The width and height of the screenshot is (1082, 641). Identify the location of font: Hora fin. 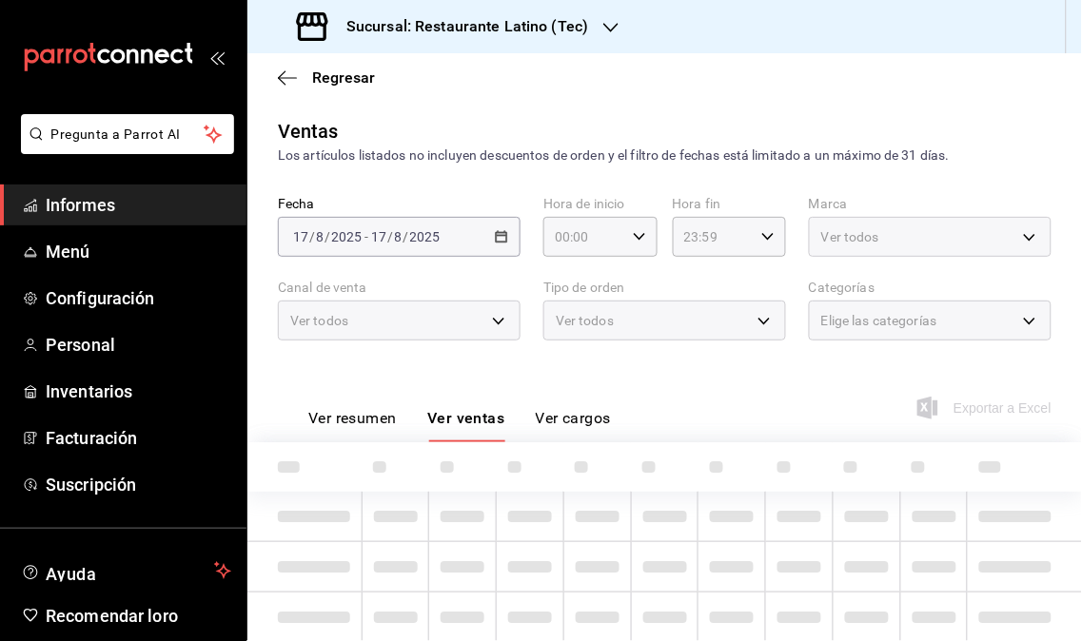
(696, 205).